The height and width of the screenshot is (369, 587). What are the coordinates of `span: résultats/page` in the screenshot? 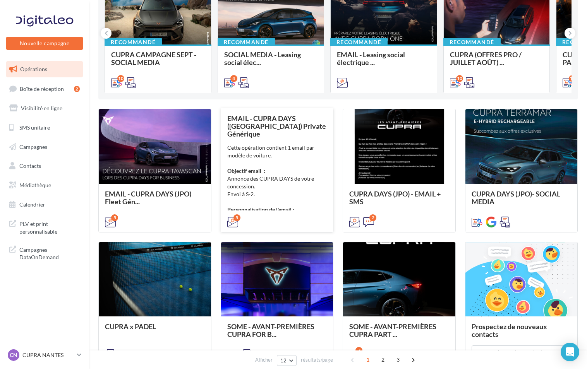 It's located at (317, 360).